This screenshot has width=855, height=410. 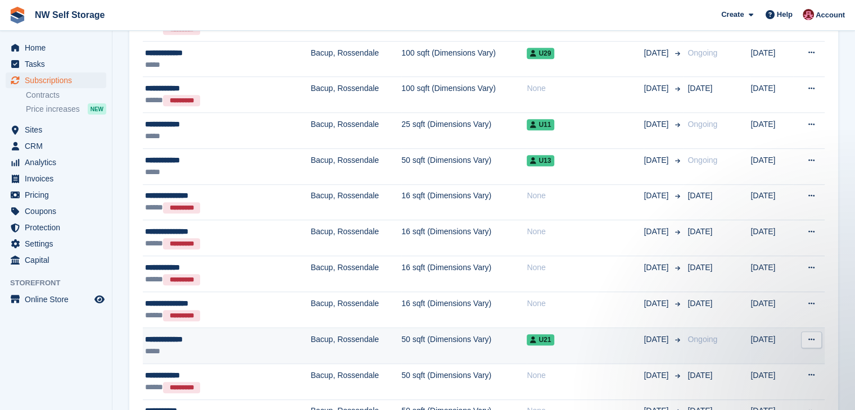 I want to click on span: Home, so click(x=58, y=48).